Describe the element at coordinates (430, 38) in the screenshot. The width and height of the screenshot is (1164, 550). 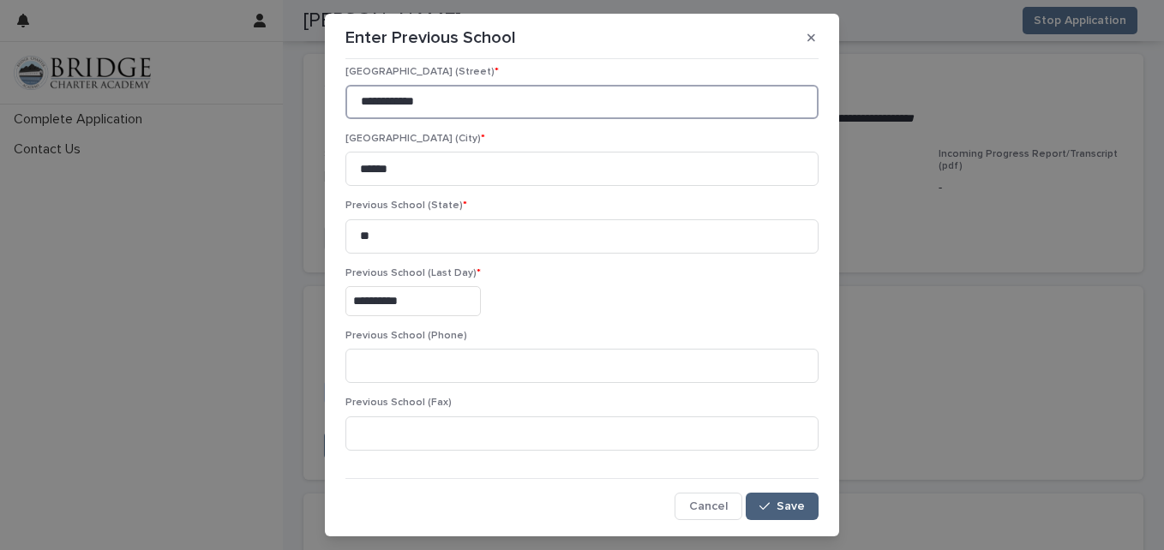
I see `p: Enter Previous School` at that location.